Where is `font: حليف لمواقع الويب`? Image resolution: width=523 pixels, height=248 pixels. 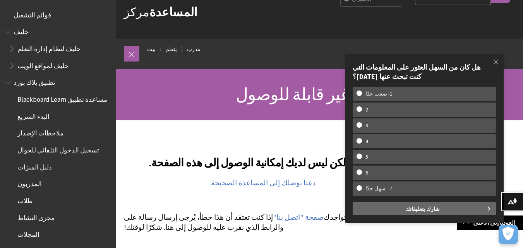
font: حليف لمواقع الويب is located at coordinates (43, 66).